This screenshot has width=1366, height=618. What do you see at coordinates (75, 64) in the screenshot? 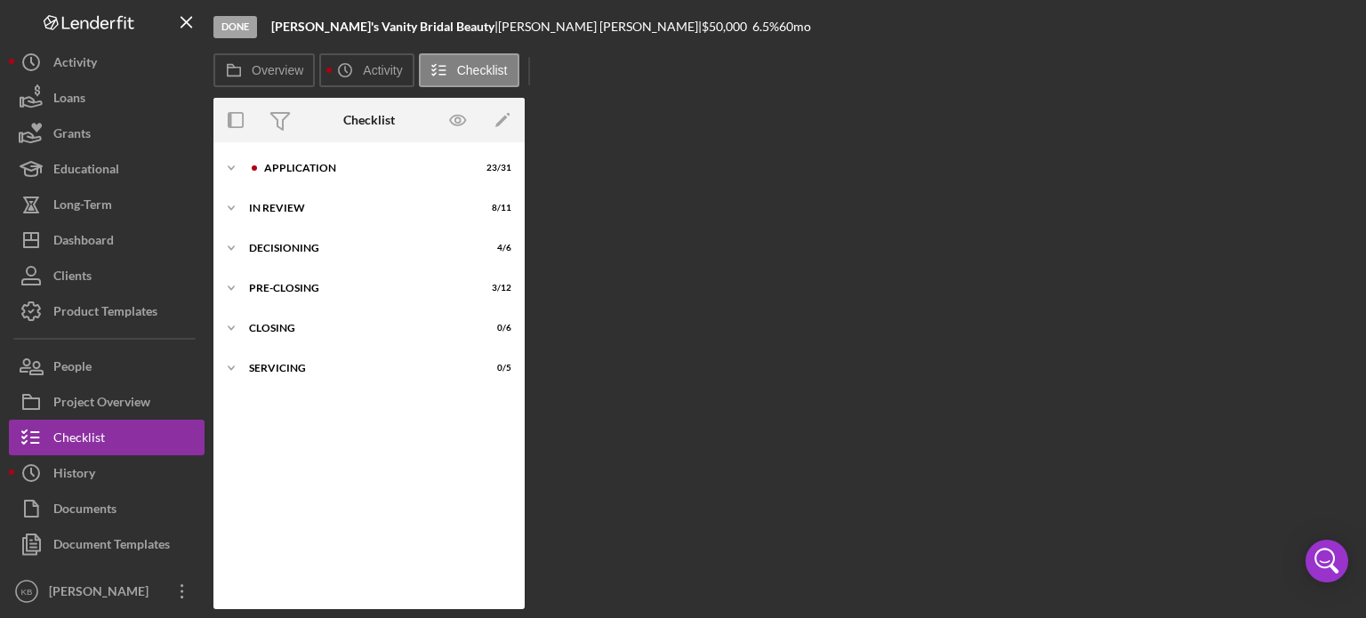
I see `div: Activity` at bounding box center [75, 64].